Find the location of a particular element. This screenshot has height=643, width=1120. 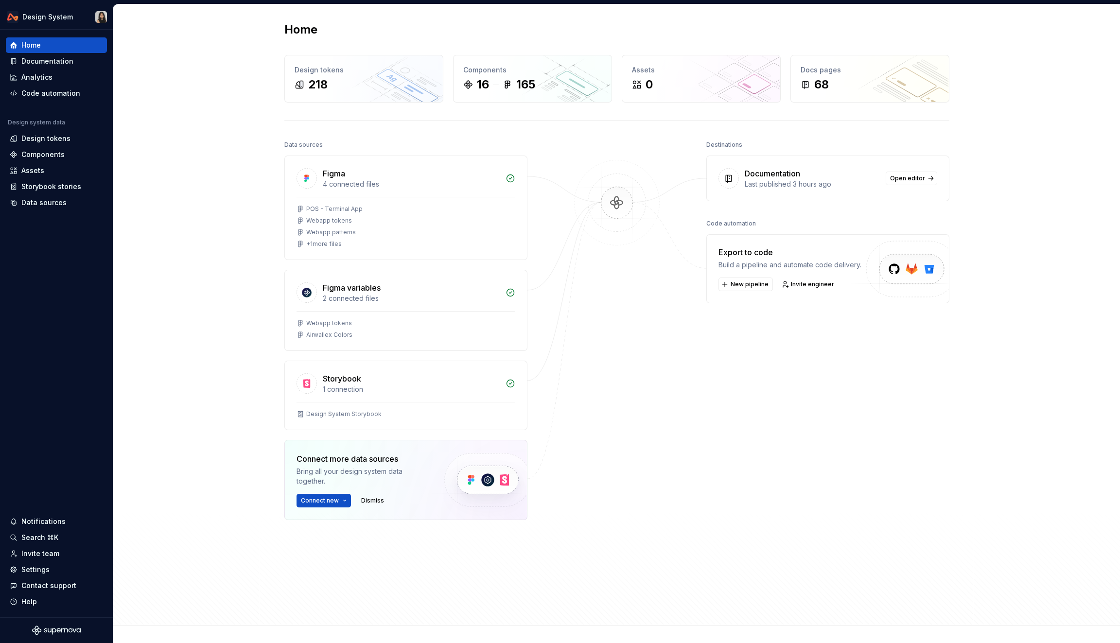

div: Webapp patterns is located at coordinates (331, 232).